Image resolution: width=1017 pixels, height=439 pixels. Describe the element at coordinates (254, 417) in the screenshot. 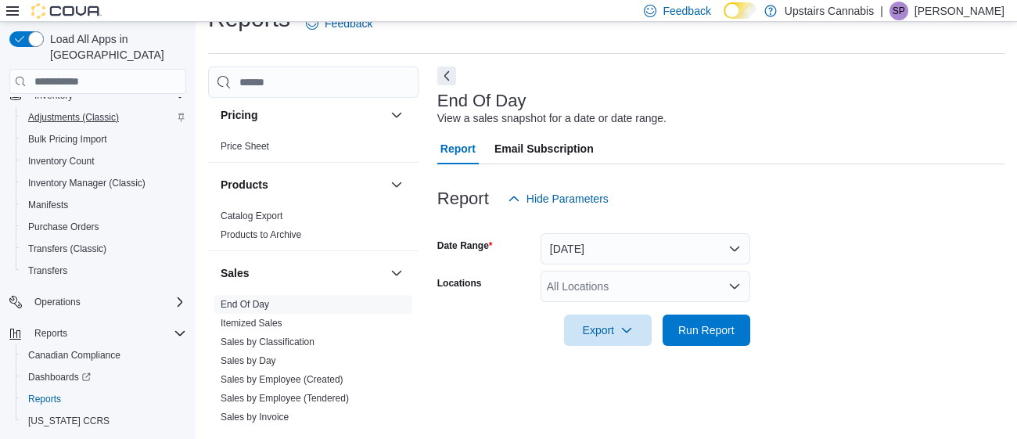

I see `a: Sales by Invoice` at that location.